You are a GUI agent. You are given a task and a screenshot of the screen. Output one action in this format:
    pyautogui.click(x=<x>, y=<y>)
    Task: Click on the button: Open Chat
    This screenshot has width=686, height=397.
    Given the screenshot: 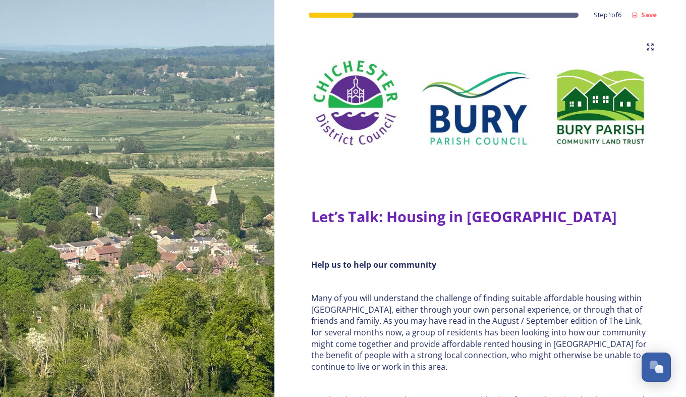 What is the action you would take?
    pyautogui.click(x=657, y=367)
    